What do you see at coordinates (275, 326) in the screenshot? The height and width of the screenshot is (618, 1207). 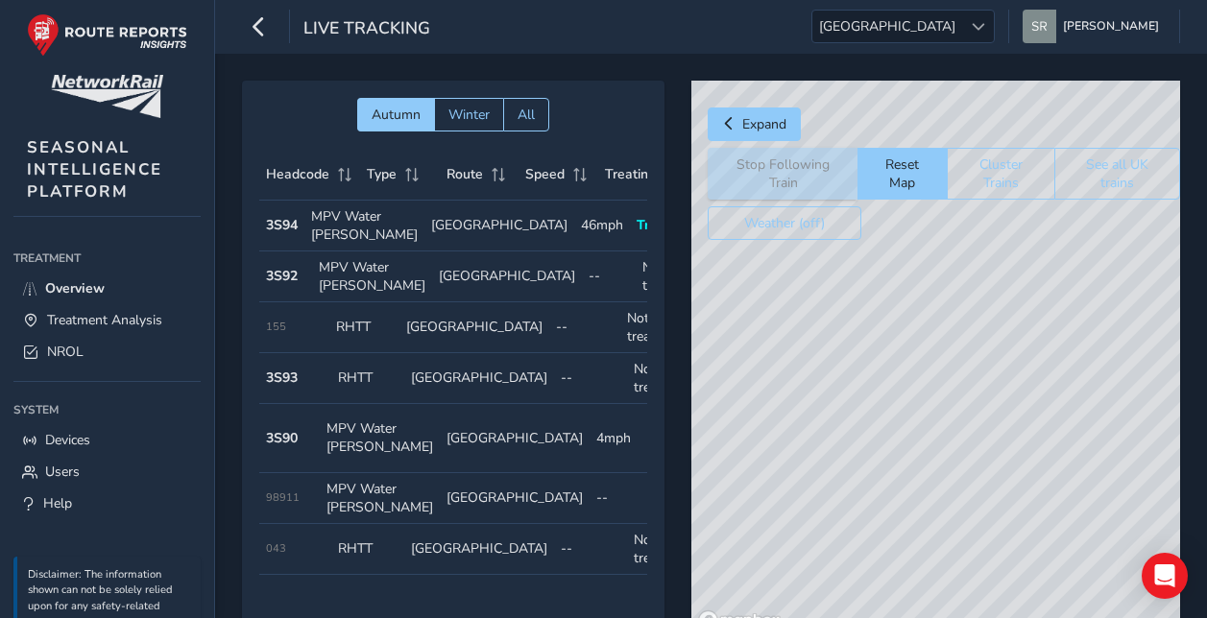 I see `span: 155` at bounding box center [275, 326].